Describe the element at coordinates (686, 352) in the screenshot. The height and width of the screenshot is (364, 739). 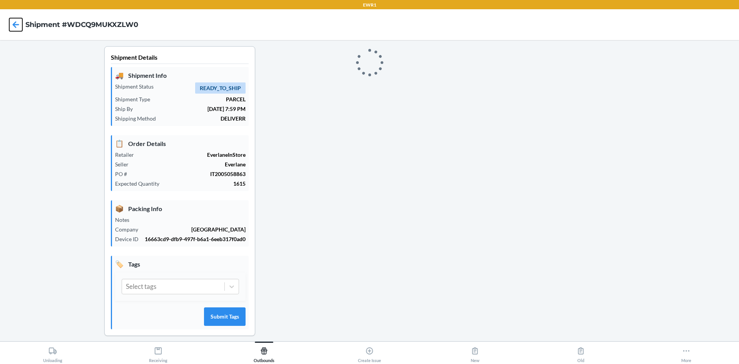
I see `button: More` at that location.